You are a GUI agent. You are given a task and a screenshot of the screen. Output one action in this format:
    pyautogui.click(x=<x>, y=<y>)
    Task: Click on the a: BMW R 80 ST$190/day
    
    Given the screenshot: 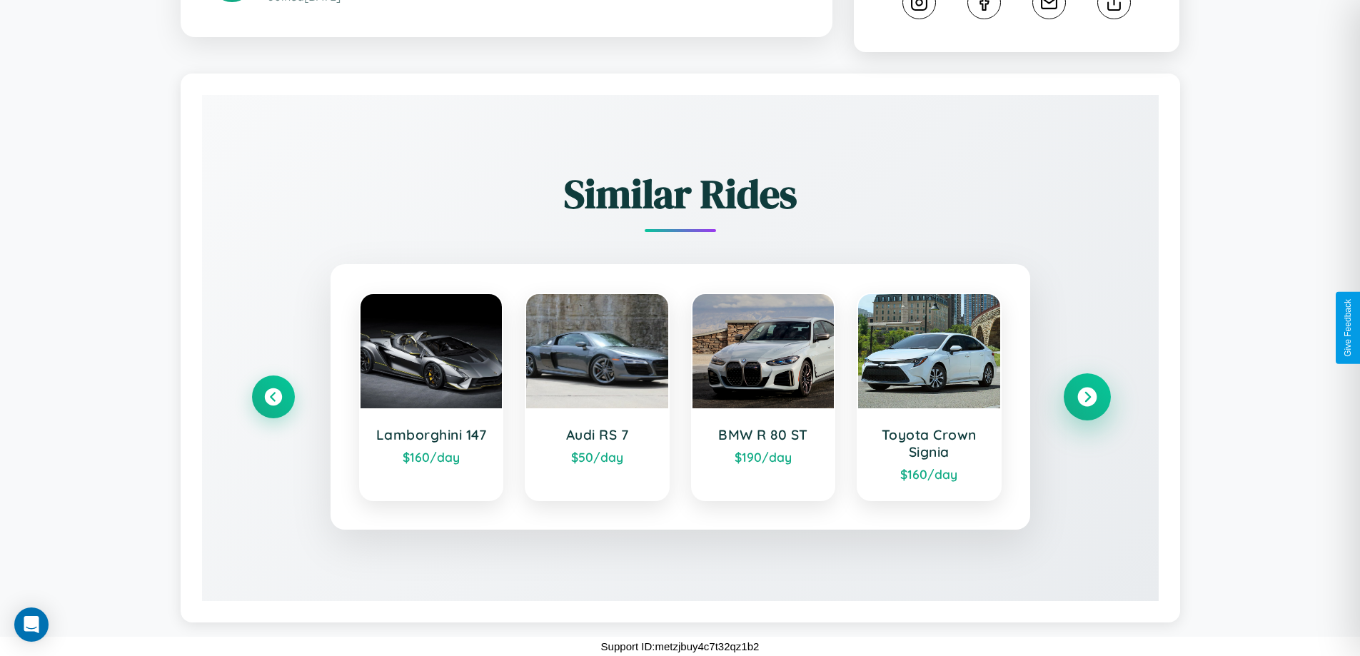 What is the action you would take?
    pyautogui.click(x=763, y=397)
    